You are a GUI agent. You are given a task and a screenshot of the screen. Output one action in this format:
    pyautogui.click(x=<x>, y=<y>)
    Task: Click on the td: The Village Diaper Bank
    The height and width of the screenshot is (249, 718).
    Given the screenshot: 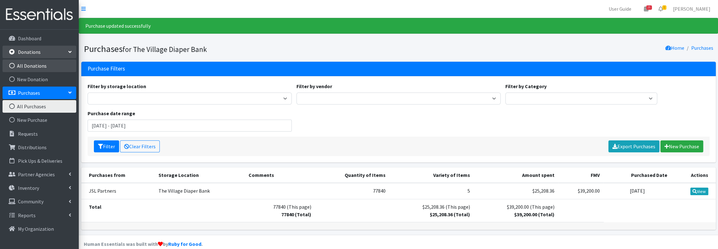 What is the action you would take?
    pyautogui.click(x=200, y=191)
    